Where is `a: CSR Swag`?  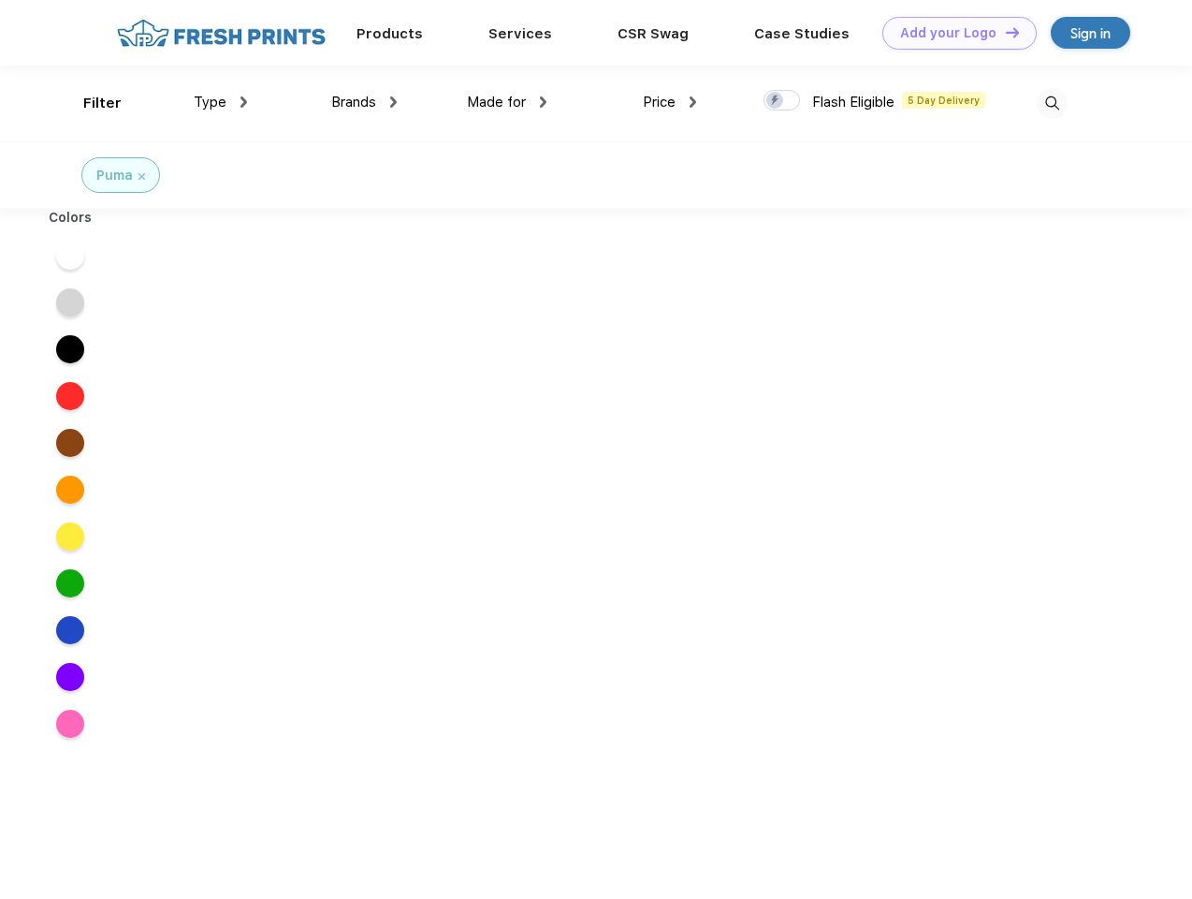
a: CSR Swag is located at coordinates (653, 34).